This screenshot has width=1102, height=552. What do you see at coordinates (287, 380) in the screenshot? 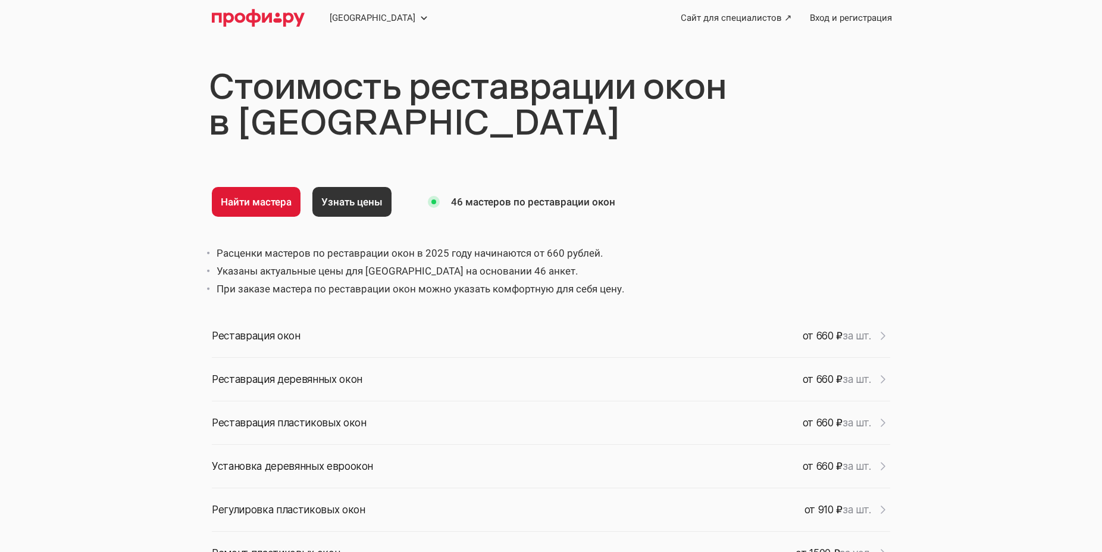
I see `a: Реставрация деревянных окон` at bounding box center [287, 380].